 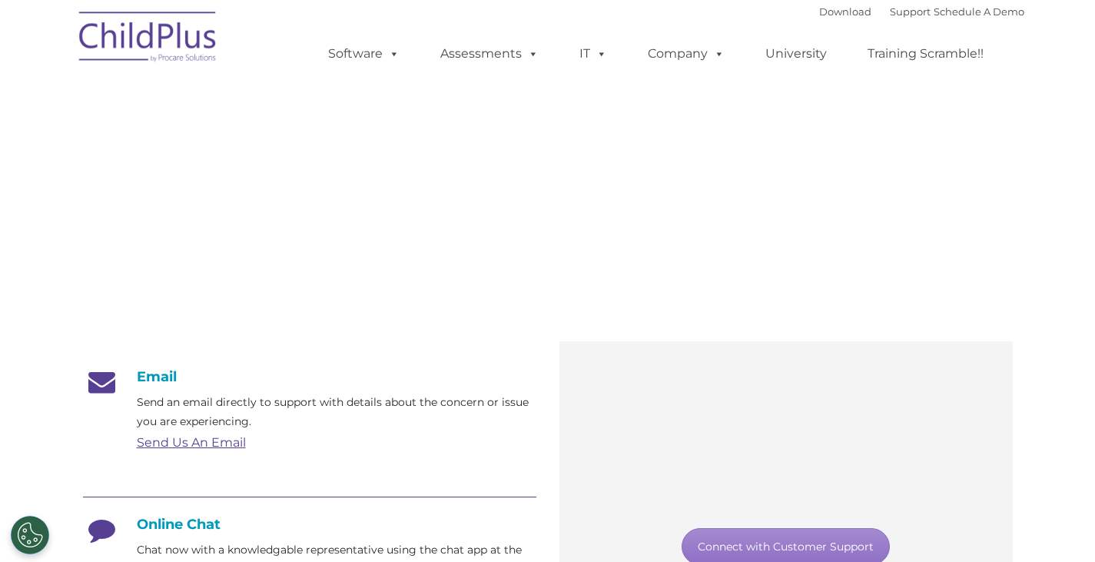 I want to click on a: IT, so click(x=593, y=54).